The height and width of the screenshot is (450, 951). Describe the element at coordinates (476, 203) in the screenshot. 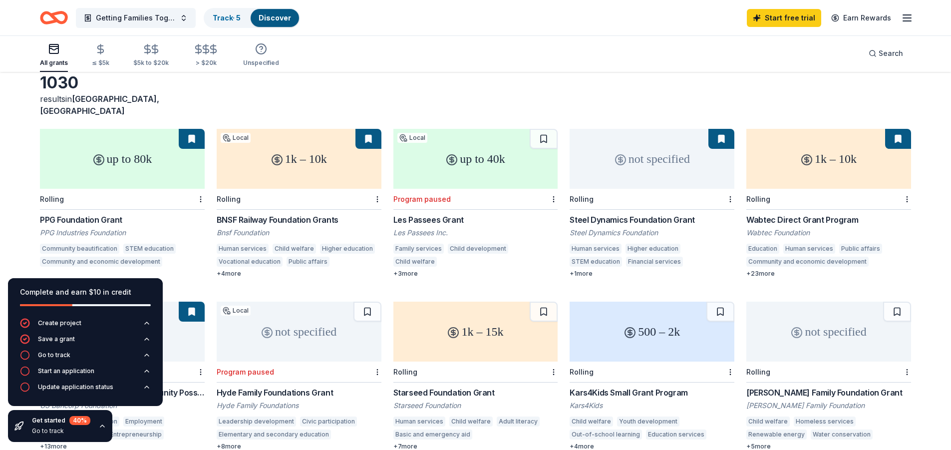

I see `a: up to 40kLocalProgram pausedLes Passees GrantLes Passees Inc.Family servicesChild developmentChil...` at that location.